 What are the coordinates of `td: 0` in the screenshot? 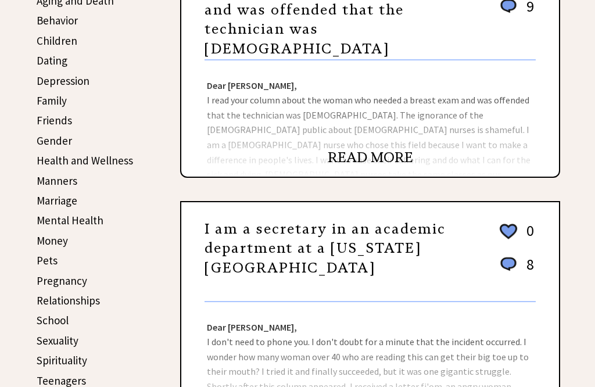 It's located at (528, 237).